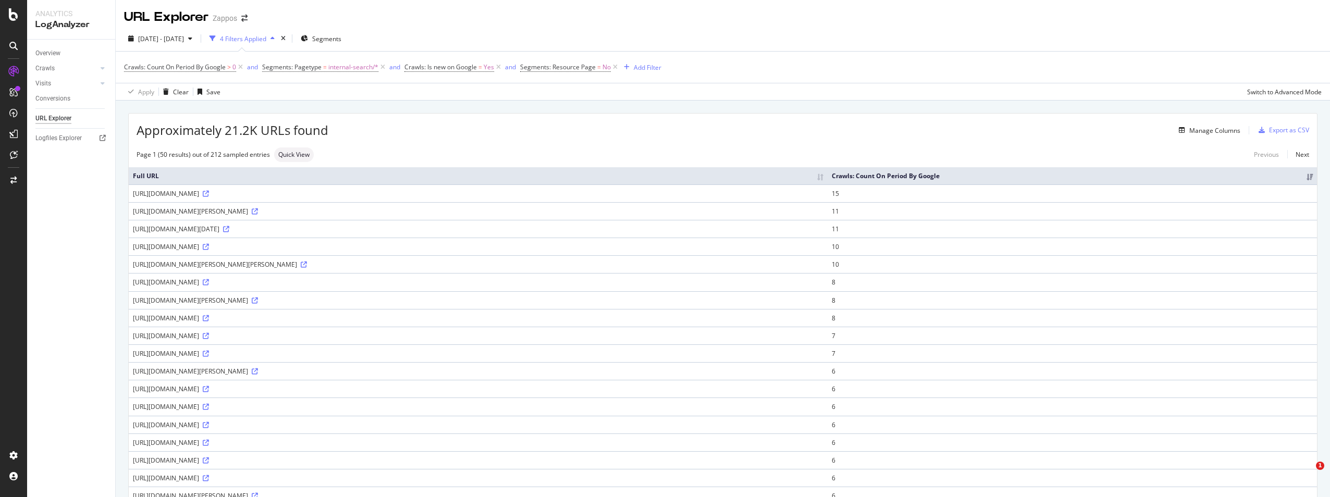 This screenshot has height=497, width=1330. I want to click on a: Conversions, so click(71, 98).